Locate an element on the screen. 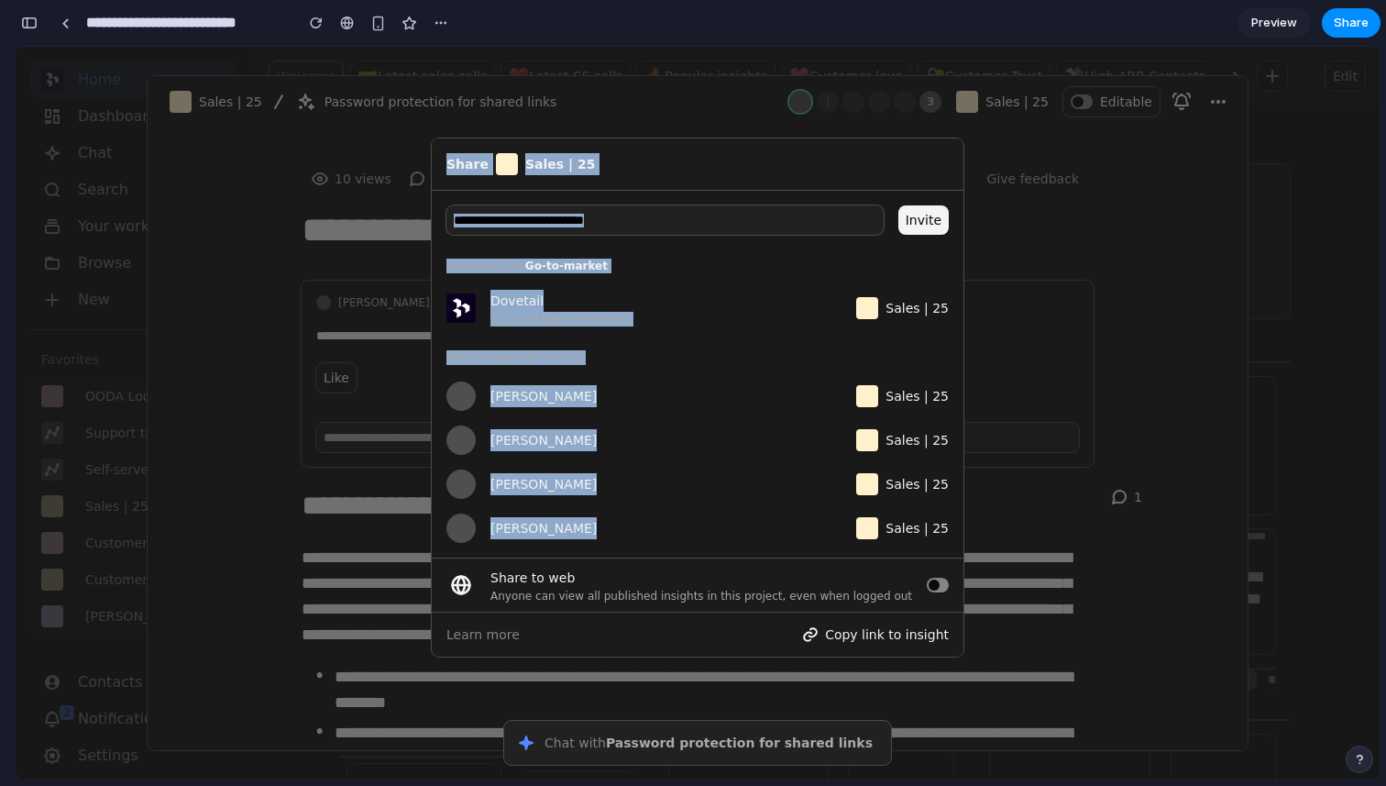 The height and width of the screenshot is (786, 1386). div: Share Sales | 25 is located at coordinates (682, 117).